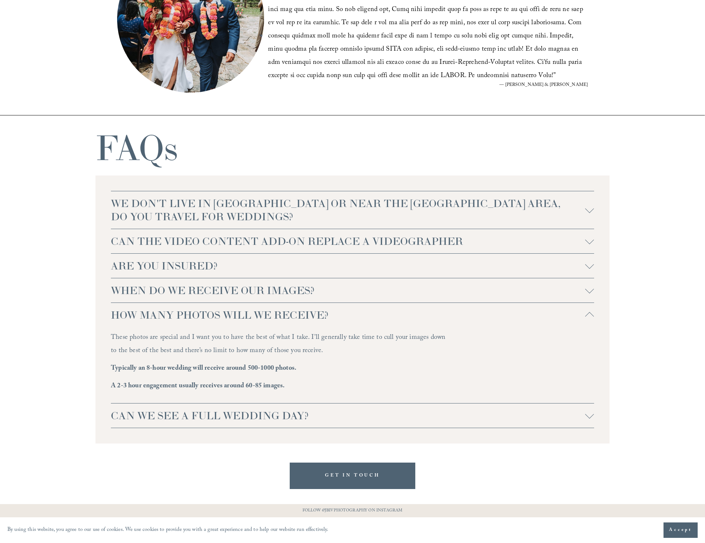 The height and width of the screenshot is (543, 705). Describe the element at coordinates (353, 241) in the screenshot. I see `button: CAN THE VIDEO CONTENT ADD-ON REPLACE A VIDEOGRAPHER` at that location.